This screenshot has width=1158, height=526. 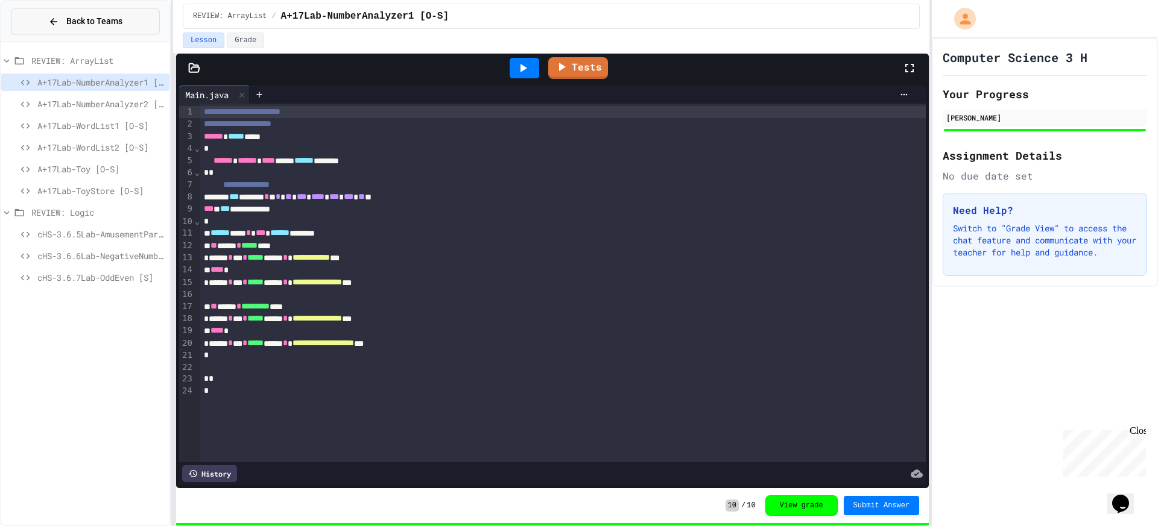 I want to click on h3: Need Help?, so click(x=1044, y=210).